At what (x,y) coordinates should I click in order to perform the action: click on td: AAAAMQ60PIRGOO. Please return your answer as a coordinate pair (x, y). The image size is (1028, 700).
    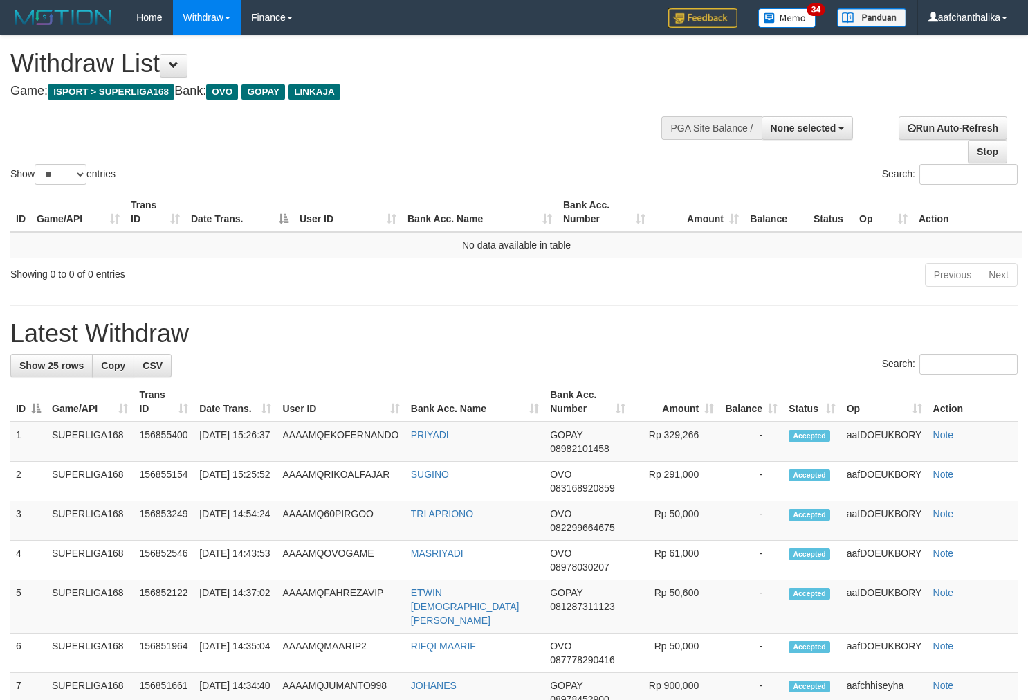
    Looking at the image, I should click on (341, 520).